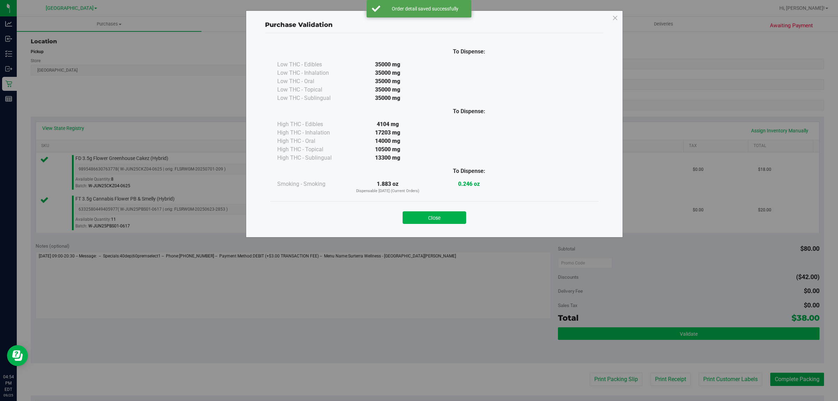 The image size is (838, 401). I want to click on div: 10500 mg, so click(387, 149).